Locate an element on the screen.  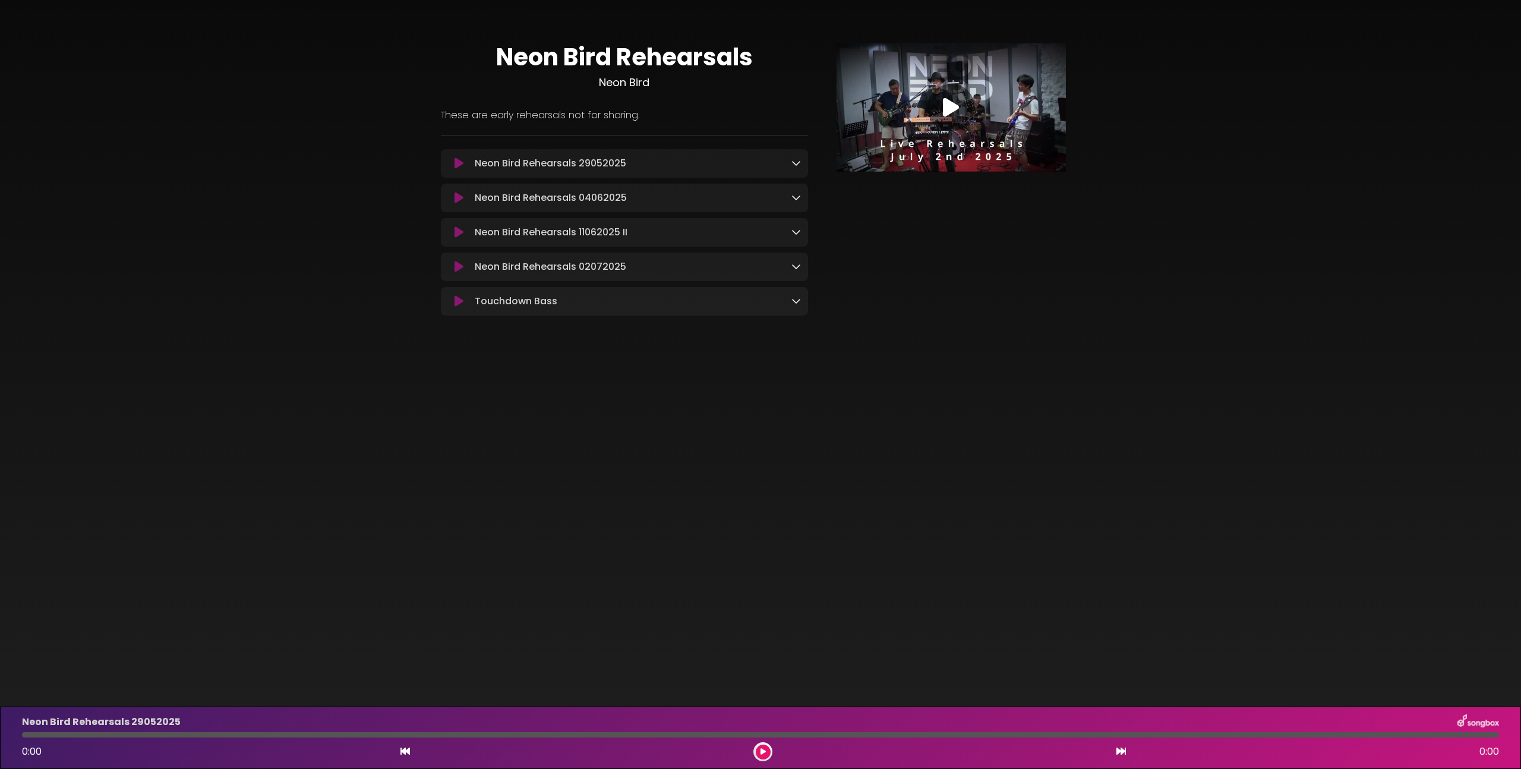
h1: Neon Bird Rehearsals is located at coordinates (624, 57).